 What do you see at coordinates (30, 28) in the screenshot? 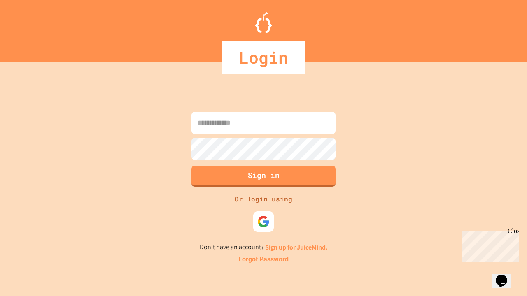
I see `div: Chat with us now!Close` at bounding box center [30, 28].